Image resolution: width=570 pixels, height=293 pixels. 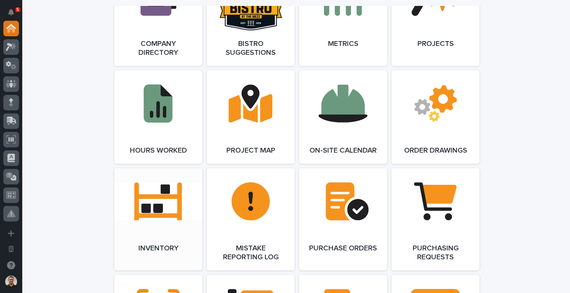 I want to click on p: Welcome 👋, so click(x=71, y=36).